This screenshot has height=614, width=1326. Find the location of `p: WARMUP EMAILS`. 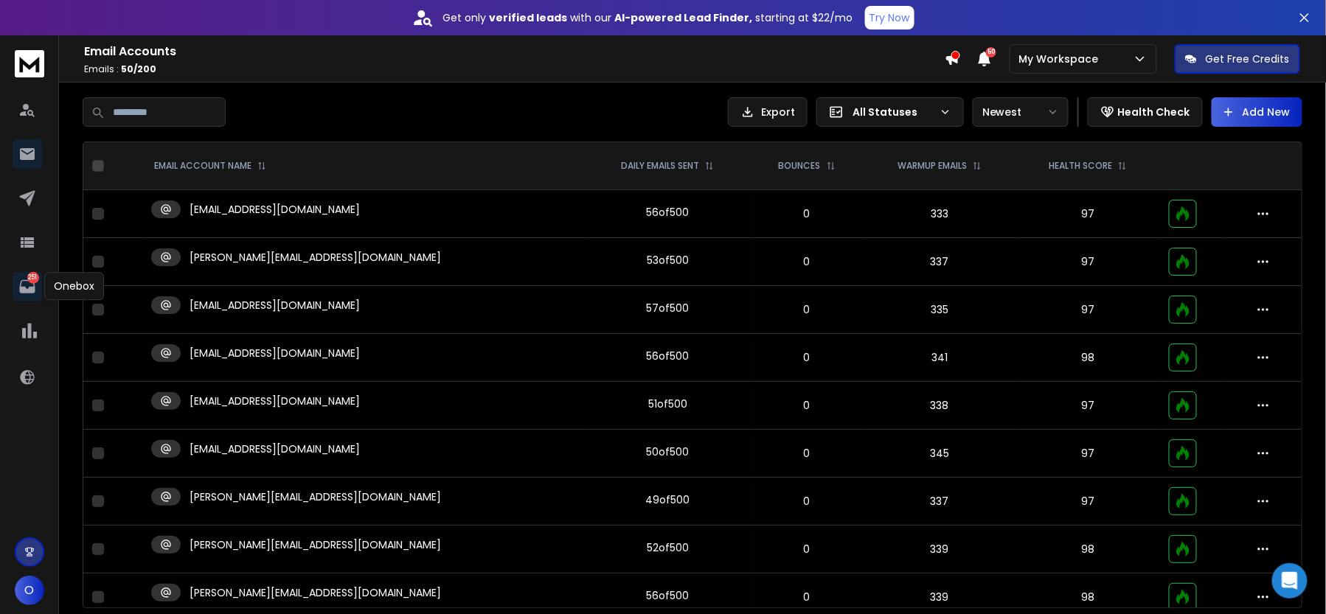

p: WARMUP EMAILS is located at coordinates (932, 166).